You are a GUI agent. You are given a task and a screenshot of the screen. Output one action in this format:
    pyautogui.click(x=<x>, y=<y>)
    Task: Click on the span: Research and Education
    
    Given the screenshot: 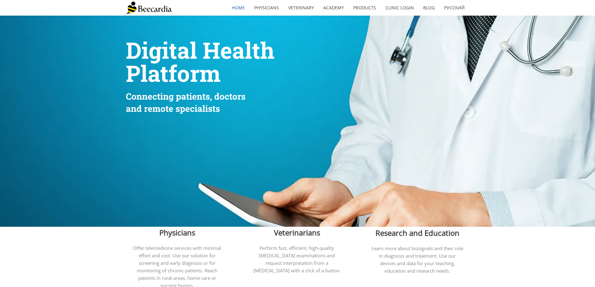 What is the action you would take?
    pyautogui.click(x=418, y=233)
    